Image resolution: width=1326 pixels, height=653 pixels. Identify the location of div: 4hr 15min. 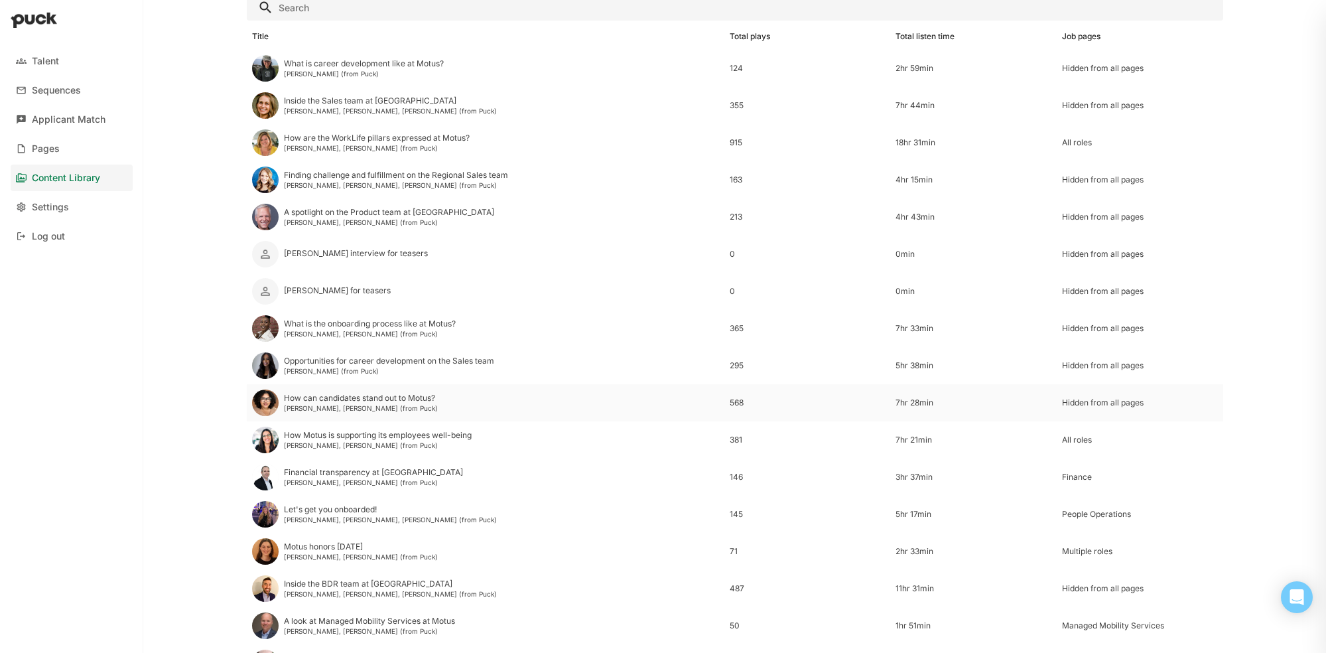
(973, 180).